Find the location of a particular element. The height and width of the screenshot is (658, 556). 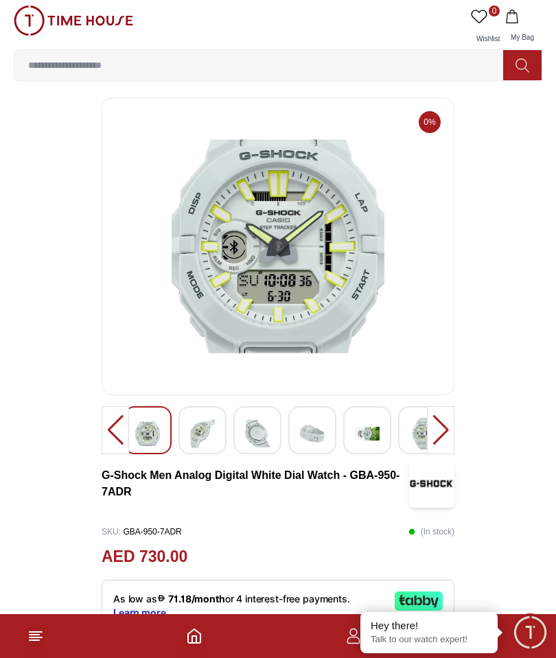

p: ( In stock ) is located at coordinates (431, 532).